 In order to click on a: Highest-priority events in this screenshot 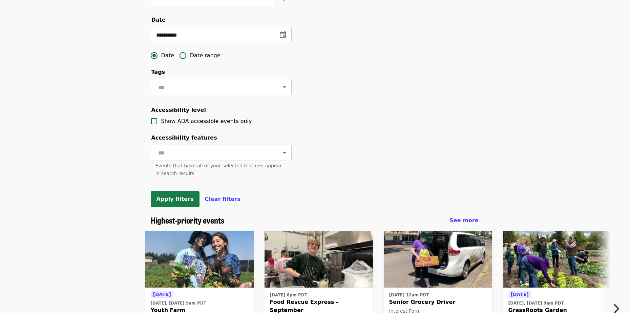, I will do `click(187, 220)`.